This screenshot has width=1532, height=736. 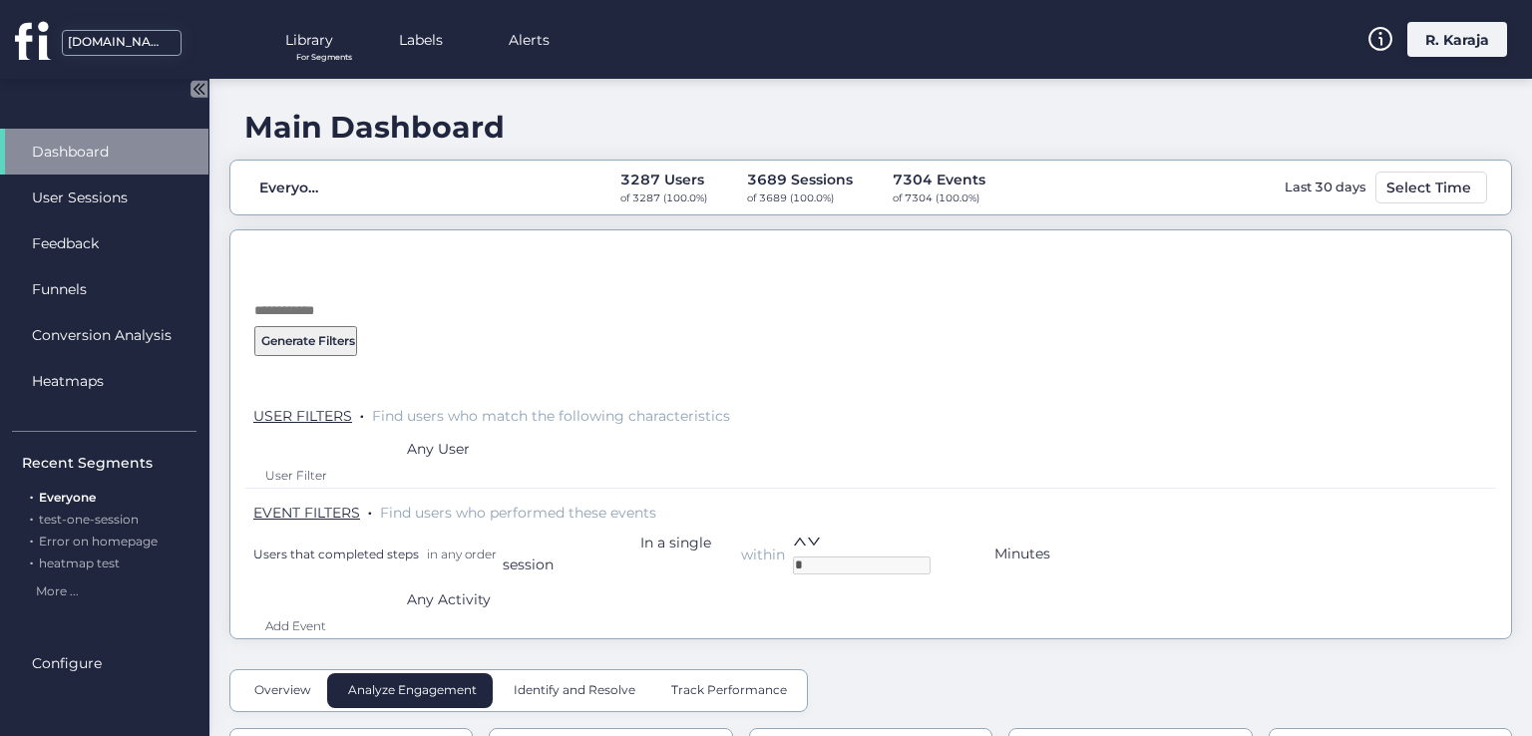 What do you see at coordinates (117, 335) in the screenshot?
I see `span: Conversion Analysis` at bounding box center [117, 335].